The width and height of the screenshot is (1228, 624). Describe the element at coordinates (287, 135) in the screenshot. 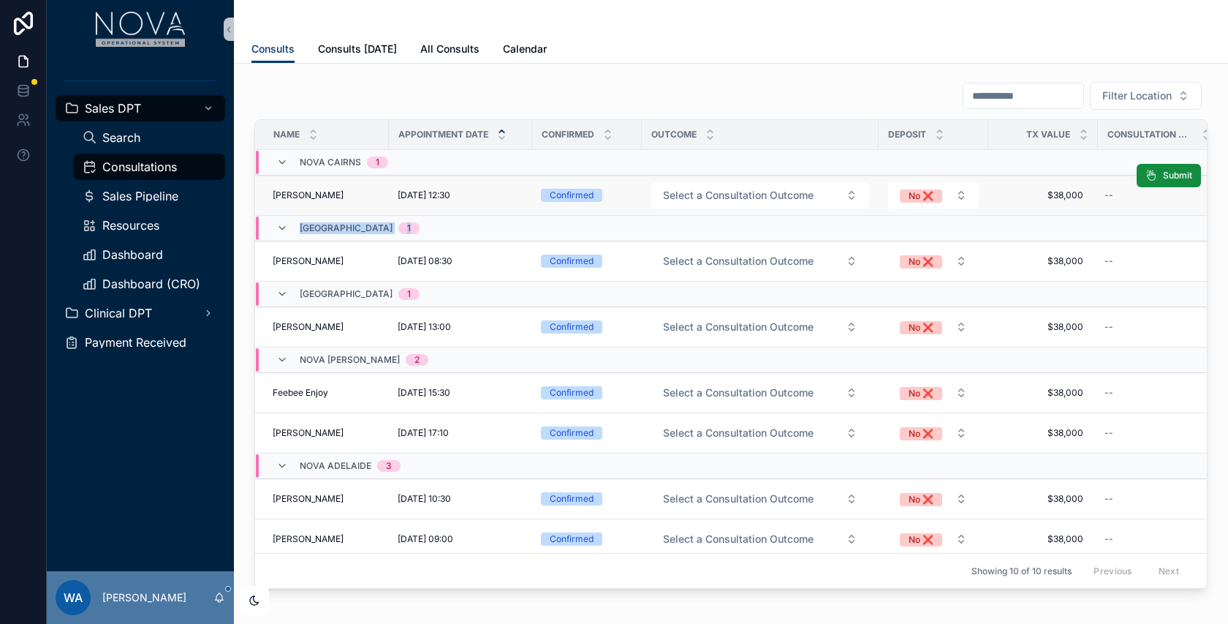

I see `span: Name` at that location.